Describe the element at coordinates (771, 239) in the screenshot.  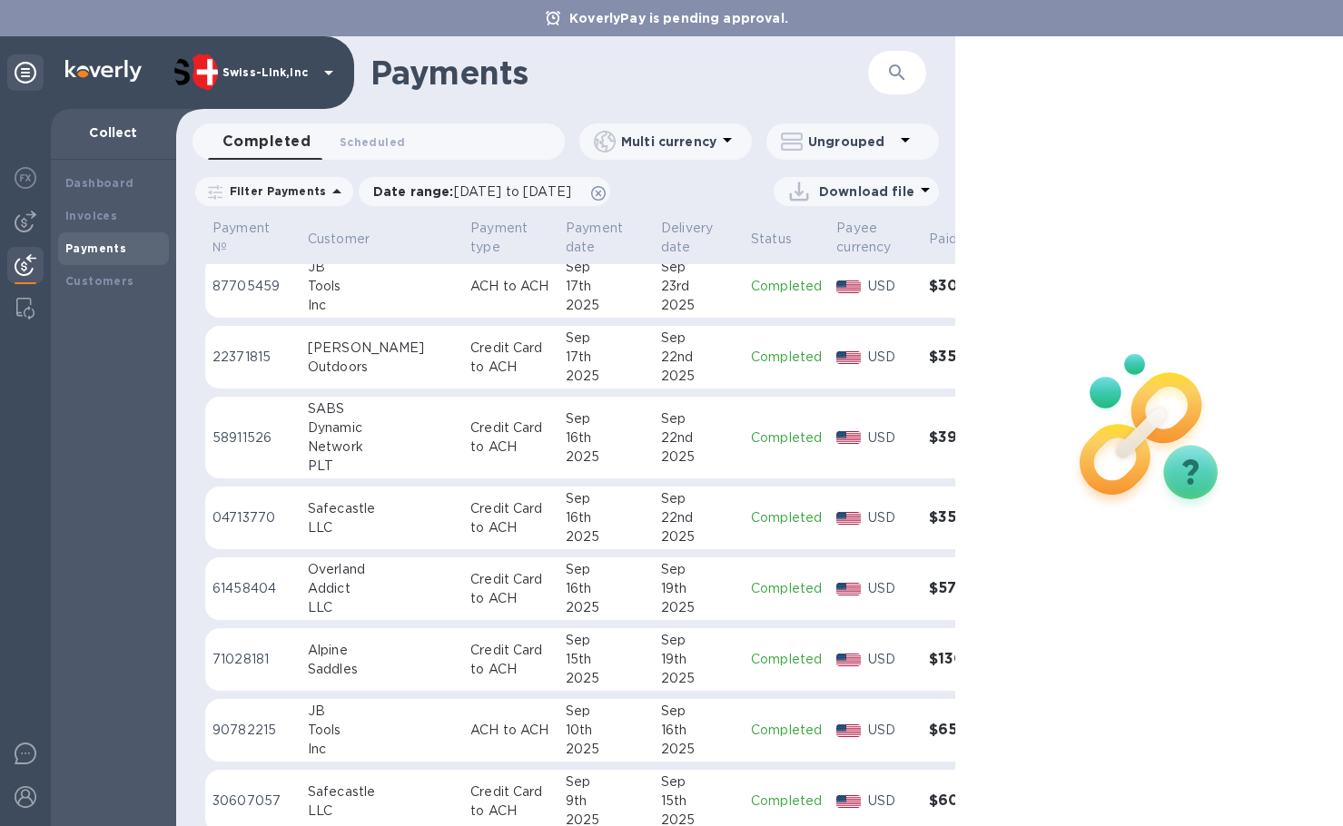
I see `p: Status` at that location.